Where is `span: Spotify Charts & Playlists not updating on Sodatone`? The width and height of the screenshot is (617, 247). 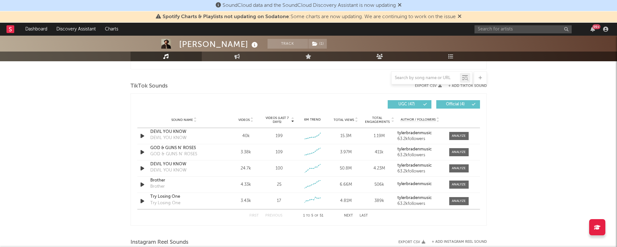
span: Spotify Charts & Playlists not updating on Sodatone is located at coordinates (226, 17).